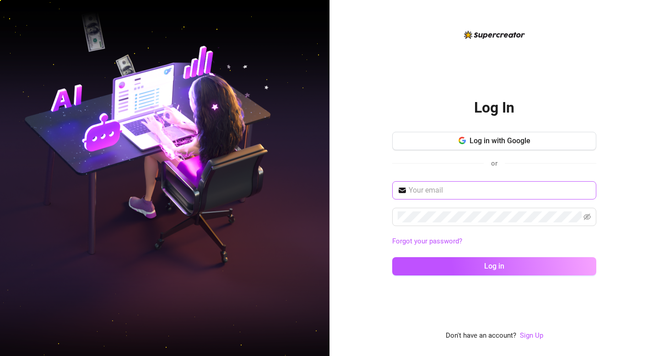 Image resolution: width=659 pixels, height=356 pixels. I want to click on span: Don't have an account?, so click(481, 336).